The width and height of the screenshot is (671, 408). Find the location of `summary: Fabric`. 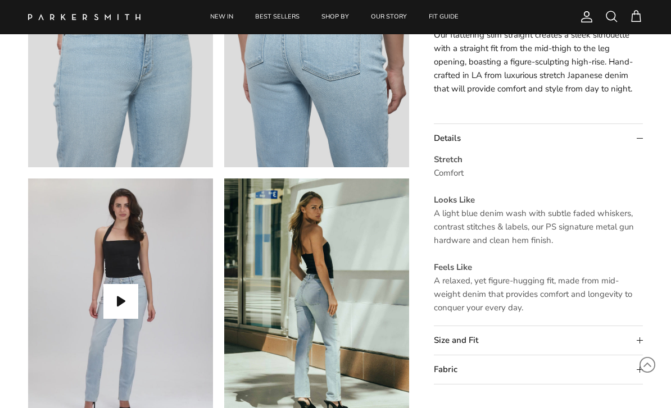

summary: Fabric is located at coordinates (538, 370).